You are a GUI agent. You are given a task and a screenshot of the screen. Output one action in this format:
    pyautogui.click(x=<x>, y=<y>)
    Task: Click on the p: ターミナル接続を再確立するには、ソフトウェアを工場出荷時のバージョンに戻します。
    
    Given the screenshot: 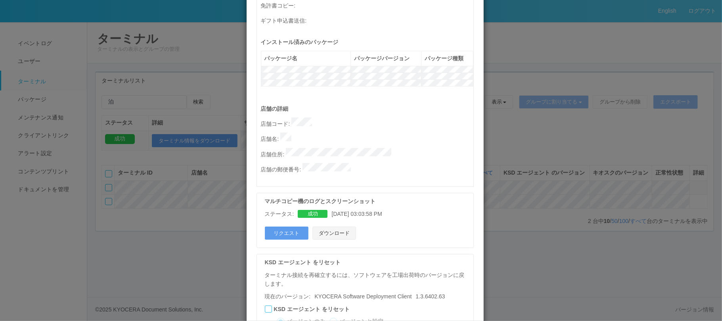 What is the action you would take?
    pyautogui.click(x=367, y=279)
    